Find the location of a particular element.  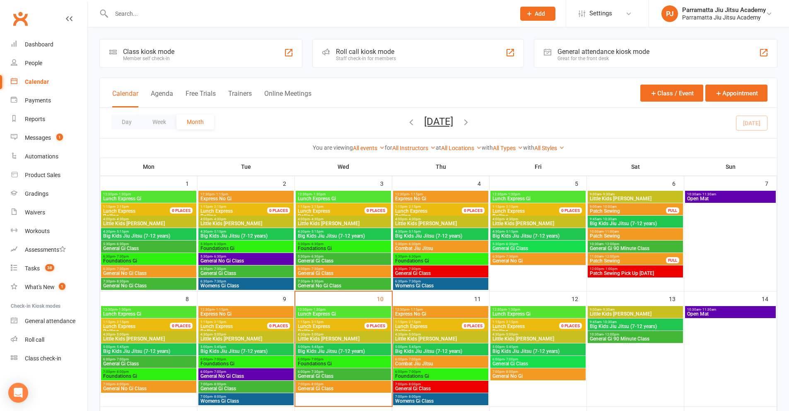

span: Womens Gi Class is located at coordinates (441, 285).